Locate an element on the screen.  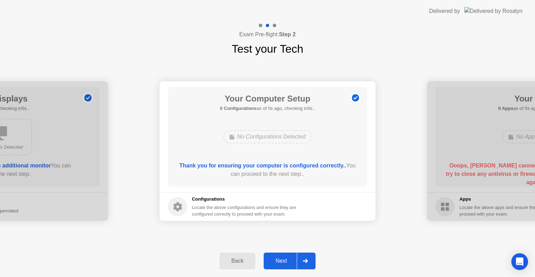
div: Locate the above configurations and ensure they are configured correctly to proceed with your exam. is located at coordinates (245, 210).